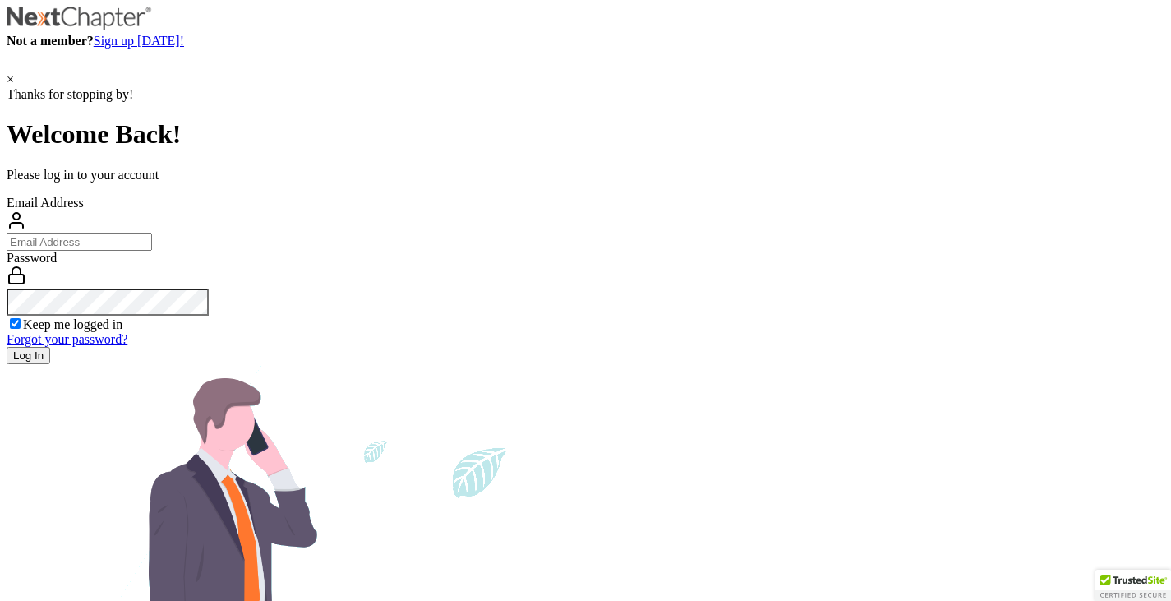  I want to click on p: Please log in to your account, so click(585, 175).